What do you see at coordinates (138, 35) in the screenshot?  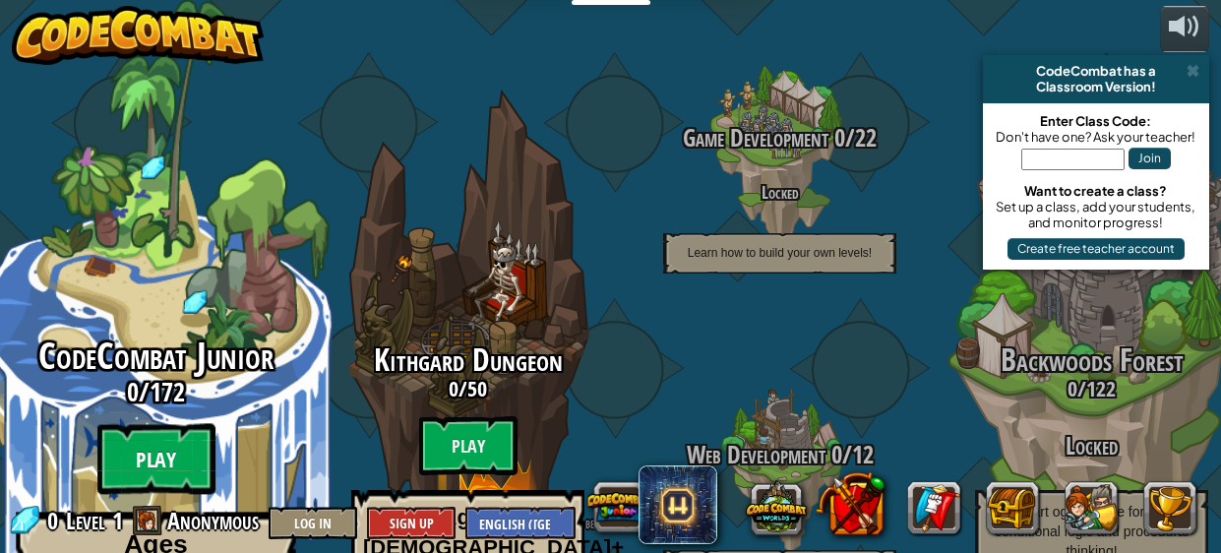 I see `img: CodeCombat - Learn how to code by playing a game` at bounding box center [138, 35].